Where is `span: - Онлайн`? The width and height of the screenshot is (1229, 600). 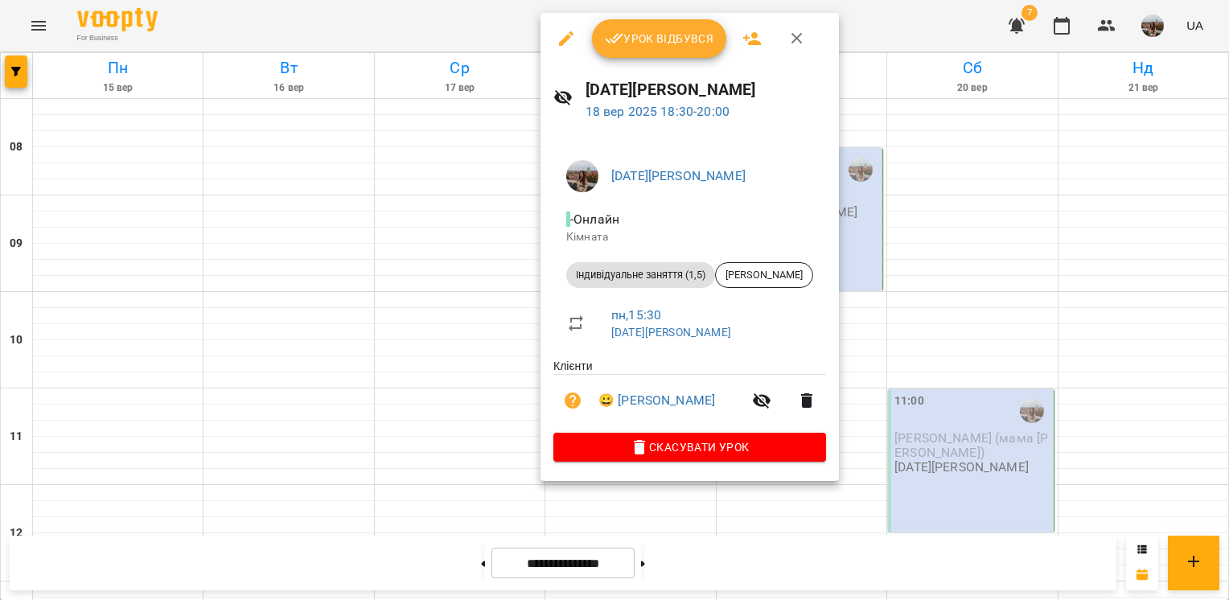 span: - Онлайн is located at coordinates (594, 219).